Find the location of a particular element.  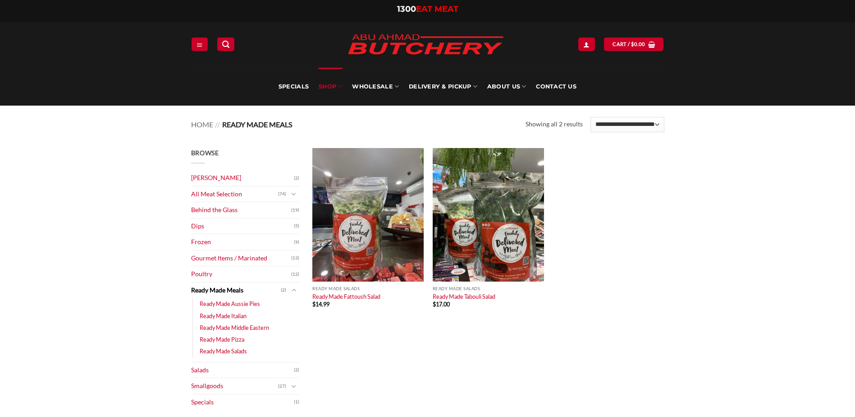

a: Ready Made Meals is located at coordinates (236, 290).